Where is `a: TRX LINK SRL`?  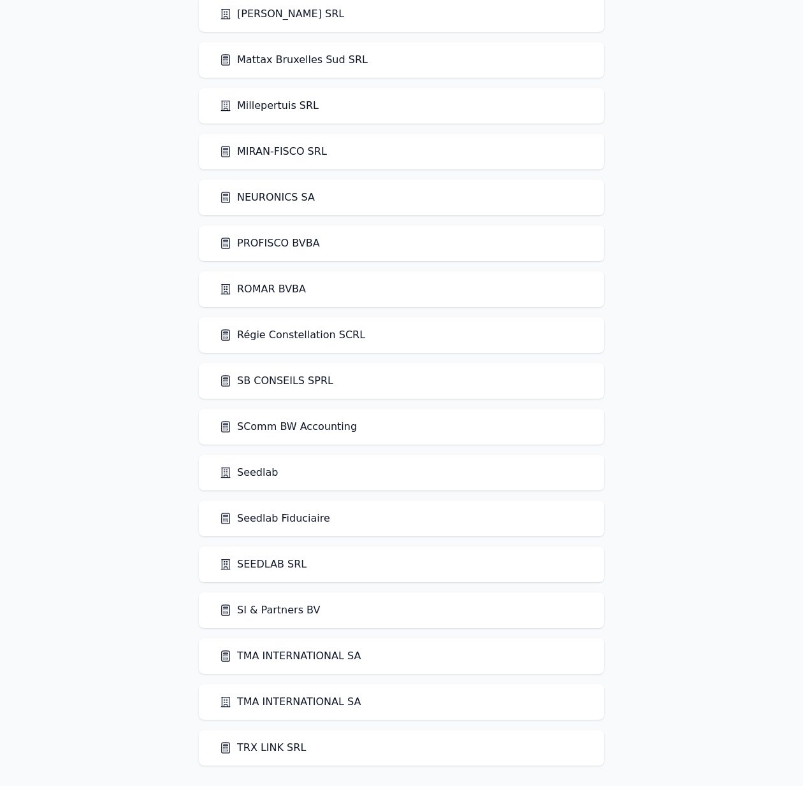 a: TRX LINK SRL is located at coordinates (262, 748).